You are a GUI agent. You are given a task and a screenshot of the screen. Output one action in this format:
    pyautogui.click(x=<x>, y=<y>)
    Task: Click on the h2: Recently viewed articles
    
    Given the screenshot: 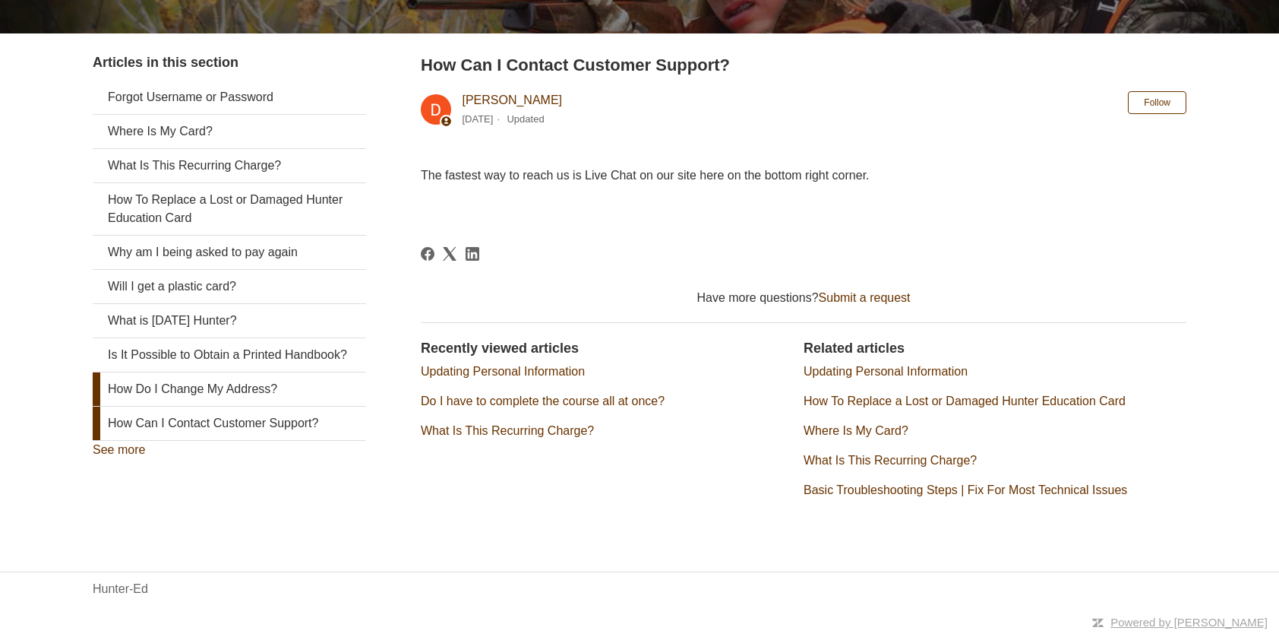 What is the action you would take?
    pyautogui.click(x=605, y=348)
    